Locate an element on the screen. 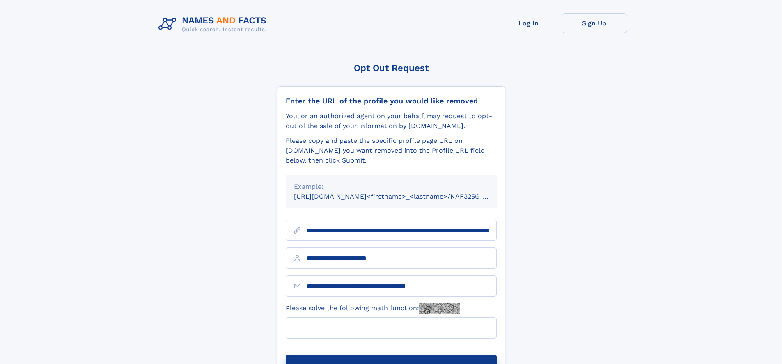 This screenshot has height=364, width=782. div: Opt Out Request is located at coordinates (391, 68).